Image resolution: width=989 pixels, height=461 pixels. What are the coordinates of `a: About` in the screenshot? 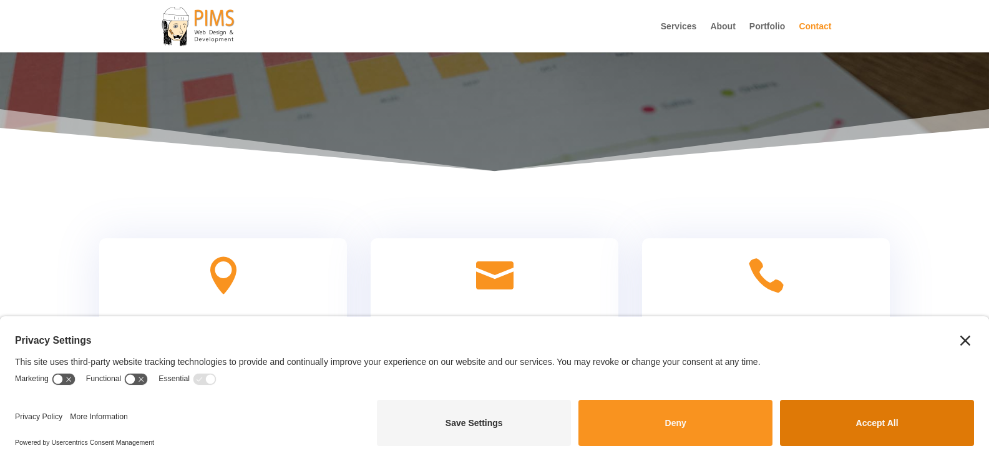 It's located at (723, 37).